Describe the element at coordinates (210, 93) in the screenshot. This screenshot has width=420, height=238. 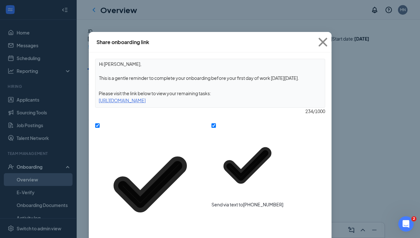
I see `div: Please visit the link below to view your remaining tasks:` at that location.